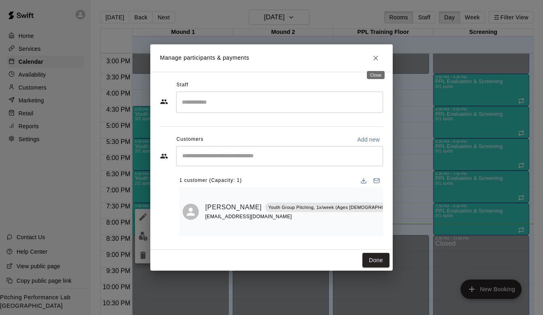  Describe the element at coordinates (279, 102) in the screenshot. I see `div: Search staff` at that location.